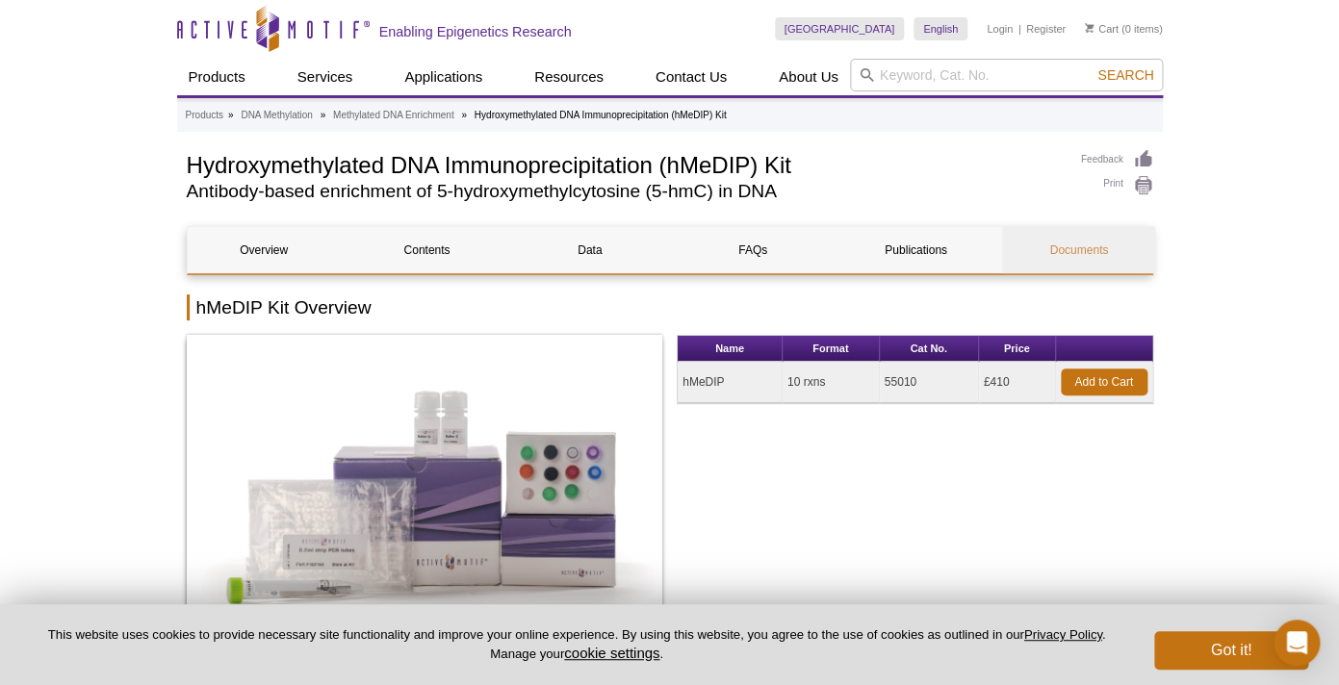 The image size is (1339, 685). What do you see at coordinates (809, 77) in the screenshot?
I see `a: About Us` at bounding box center [809, 77].